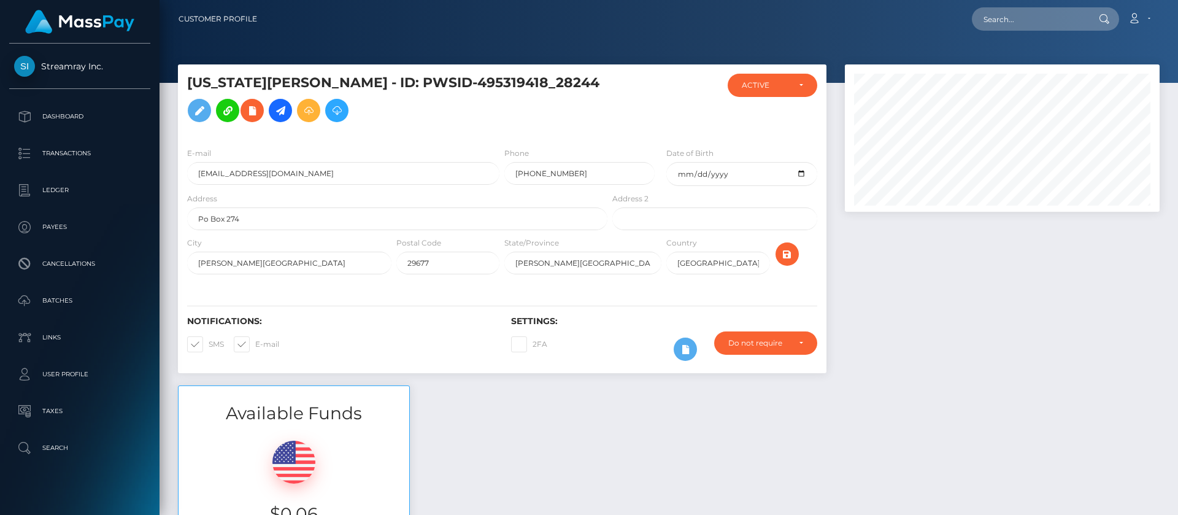  I want to click on p: Search, so click(80, 448).